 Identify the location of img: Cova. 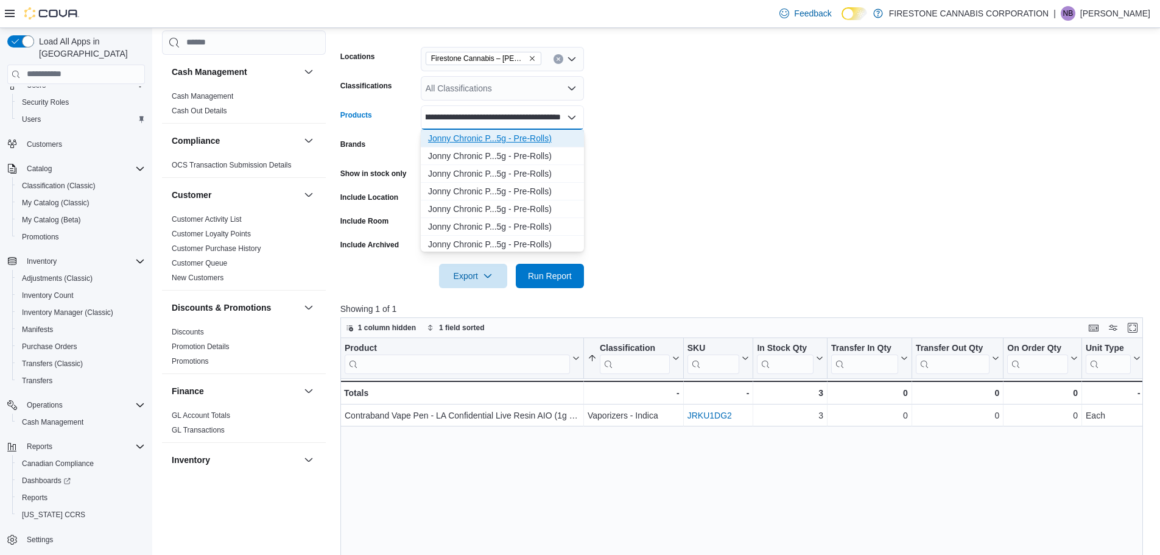
(52, 13).